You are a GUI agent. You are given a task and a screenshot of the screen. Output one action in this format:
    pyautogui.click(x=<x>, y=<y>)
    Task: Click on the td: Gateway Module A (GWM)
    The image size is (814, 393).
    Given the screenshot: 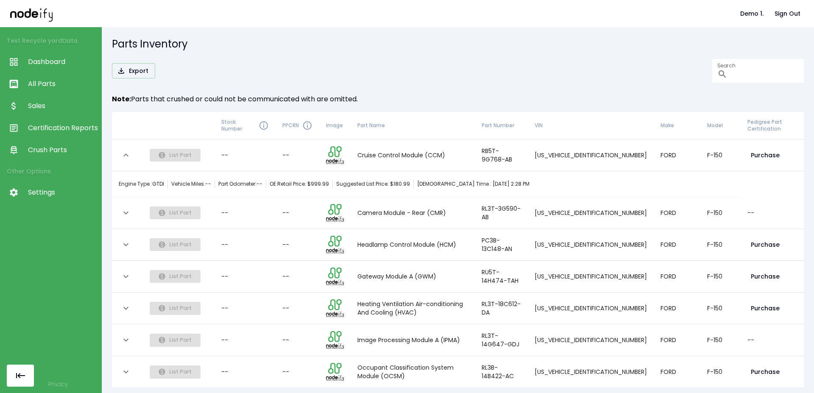 What is the action you would take?
    pyautogui.click(x=413, y=277)
    